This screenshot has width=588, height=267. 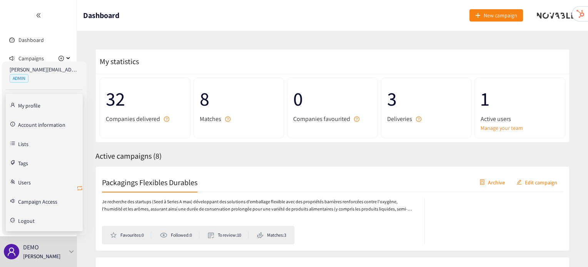 I want to click on li: To review: 10, so click(x=228, y=235).